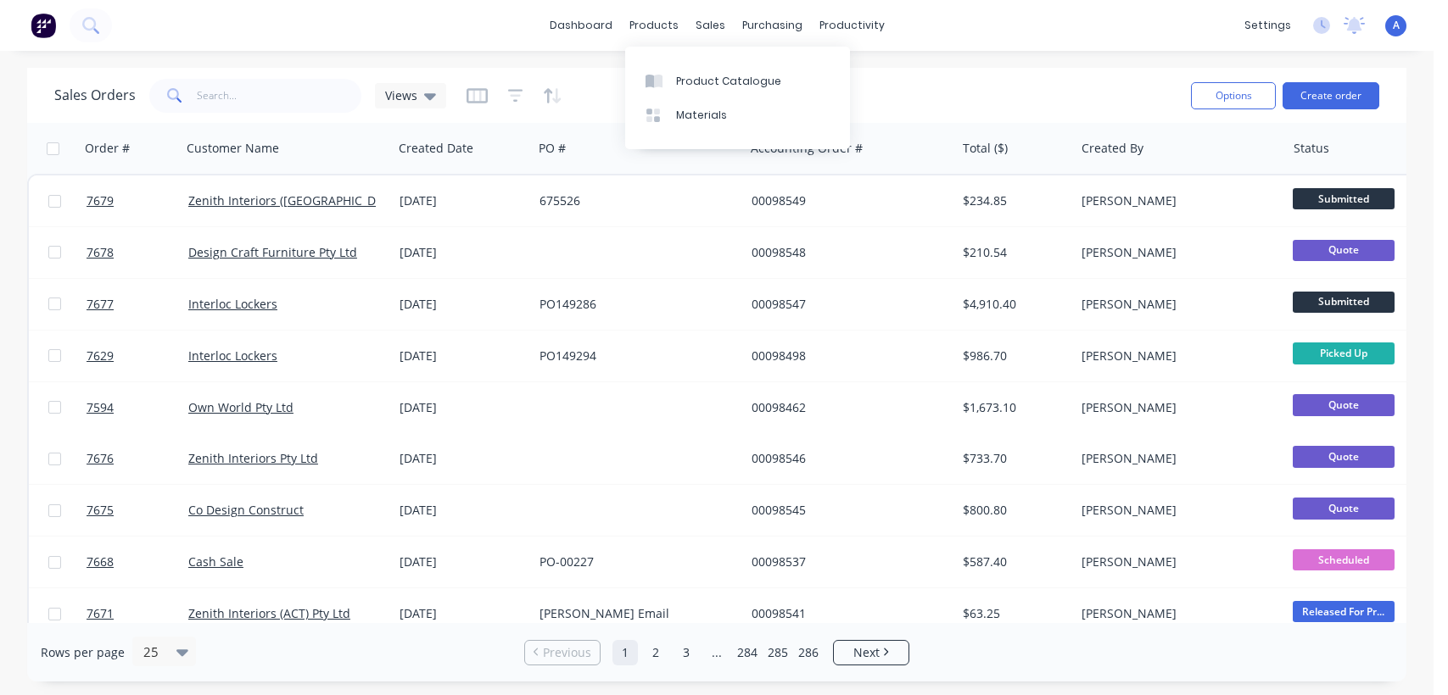  What do you see at coordinates (846, 201) in the screenshot?
I see `div: 00098549` at bounding box center [846, 201].